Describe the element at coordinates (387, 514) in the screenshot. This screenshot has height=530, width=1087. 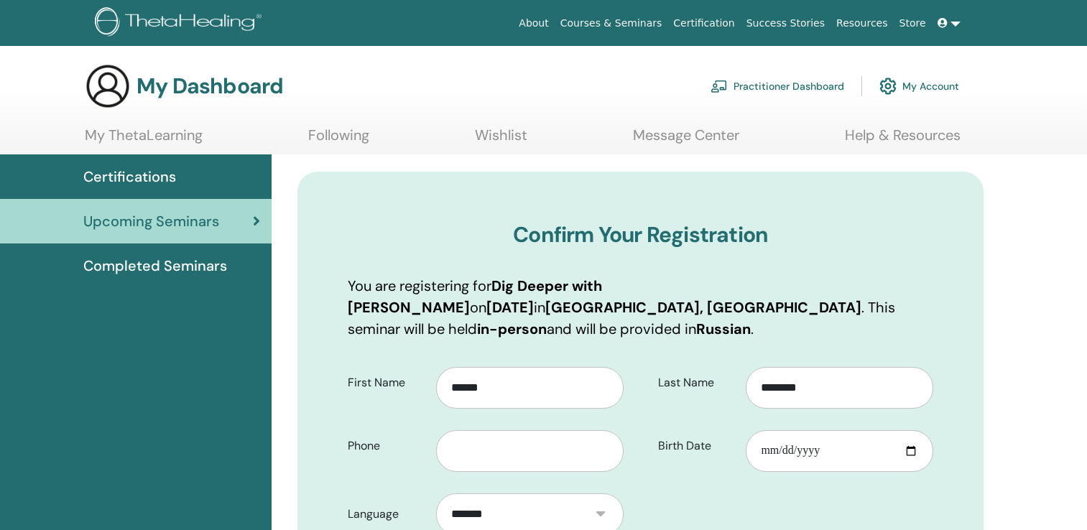
I see `label: Language` at that location.